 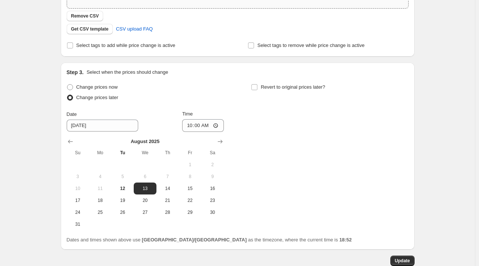 I want to click on button: Sunday August 31 2025, so click(x=78, y=224).